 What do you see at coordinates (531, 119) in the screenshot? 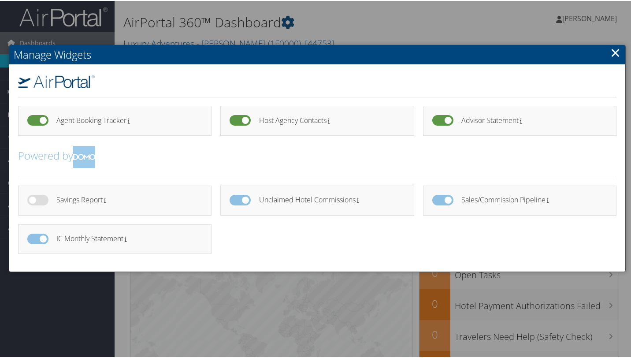
I see `h4: Advisor Statement` at bounding box center [531, 119].